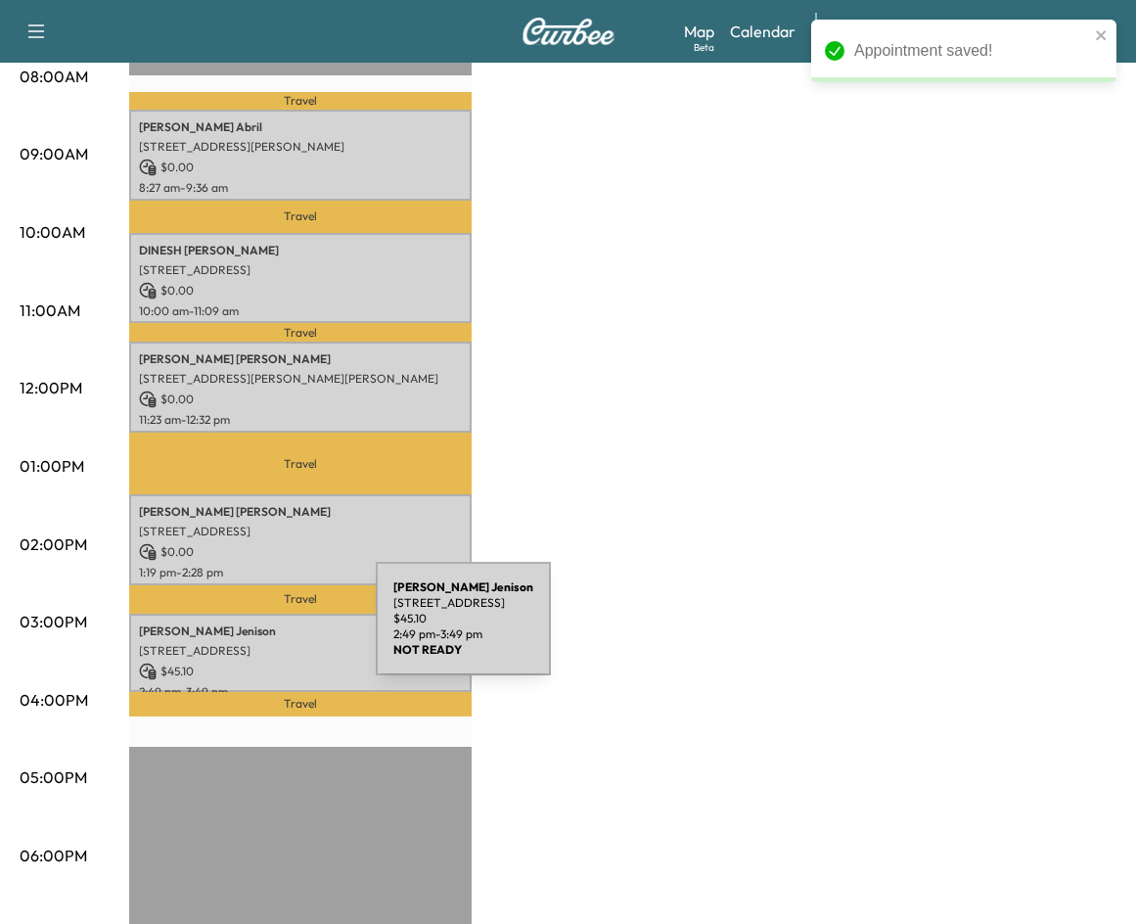 Image resolution: width=1136 pixels, height=924 pixels. What do you see at coordinates (972, 51) in the screenshot?
I see `div: Appointment saved!` at bounding box center [972, 51].